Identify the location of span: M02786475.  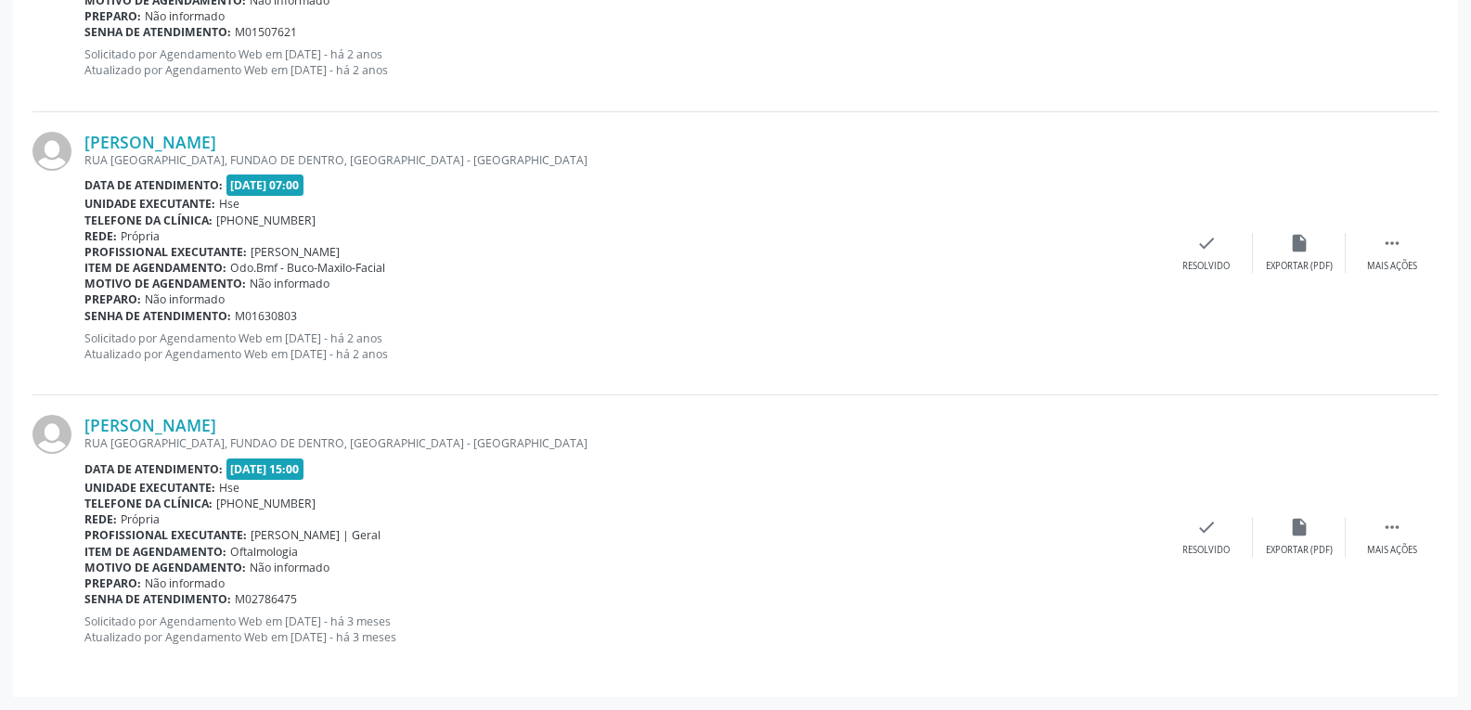
(265, 599).